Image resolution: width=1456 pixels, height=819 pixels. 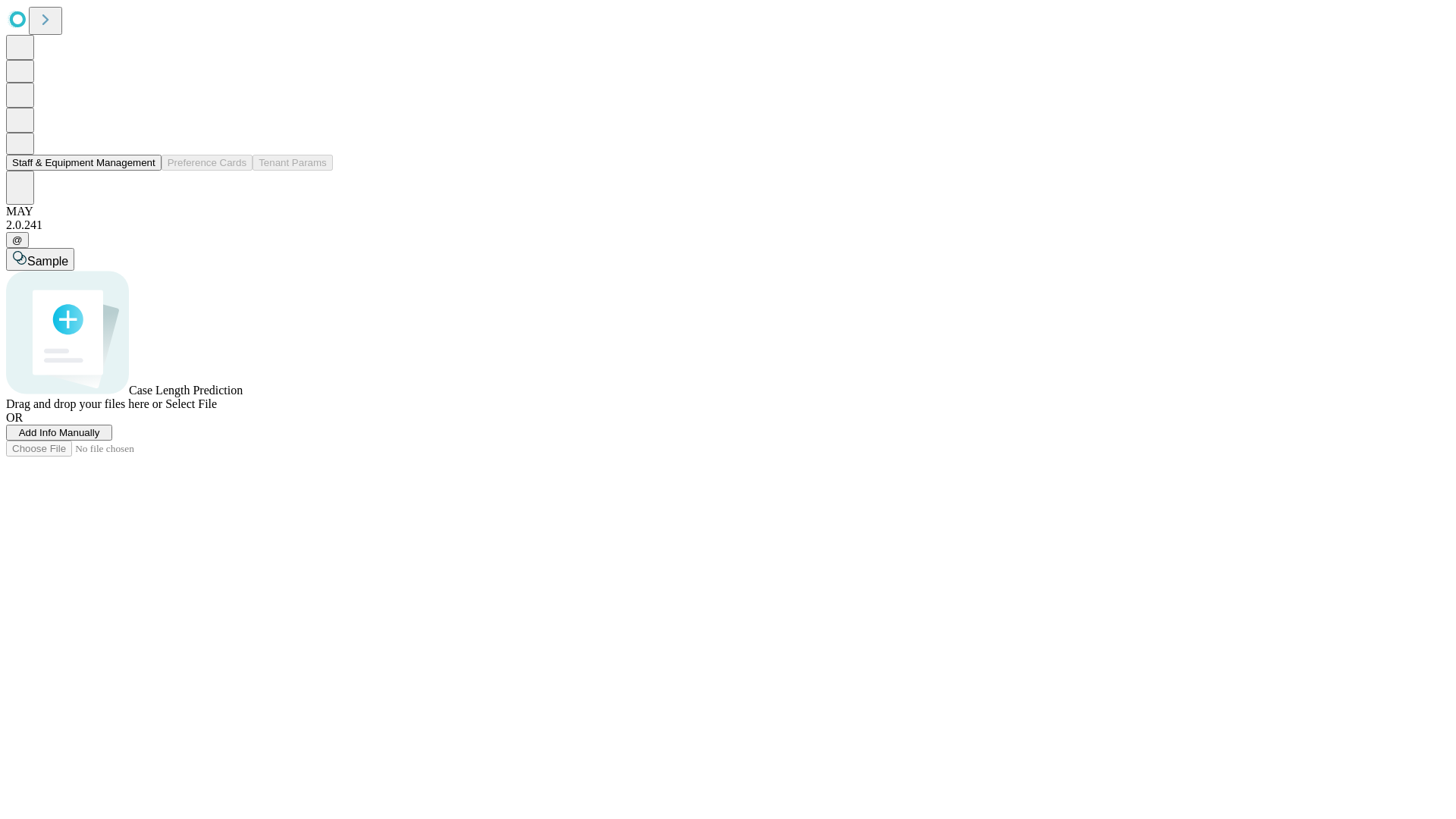 I want to click on span: Case Length Prediction, so click(x=186, y=390).